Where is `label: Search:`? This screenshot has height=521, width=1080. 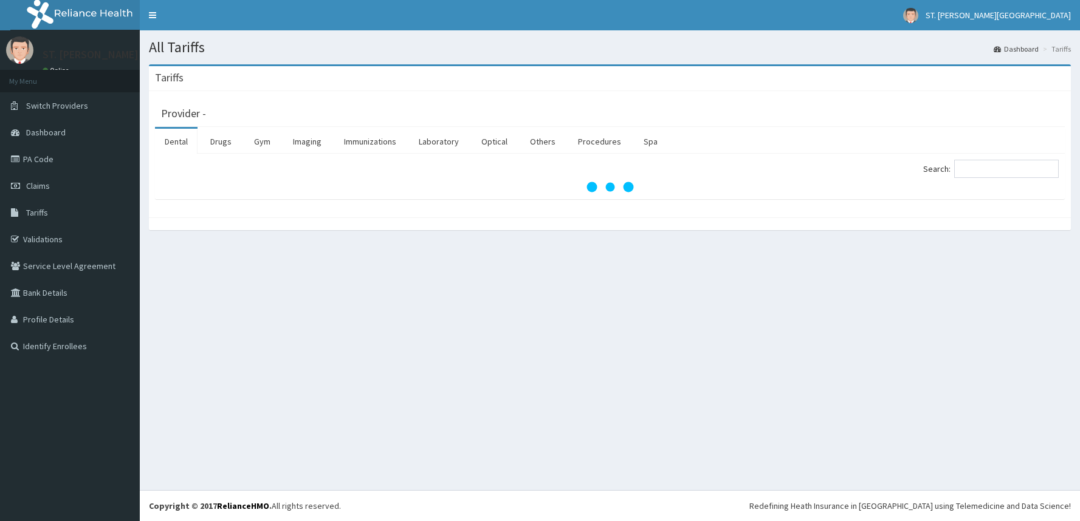
label: Search: is located at coordinates (991, 169).